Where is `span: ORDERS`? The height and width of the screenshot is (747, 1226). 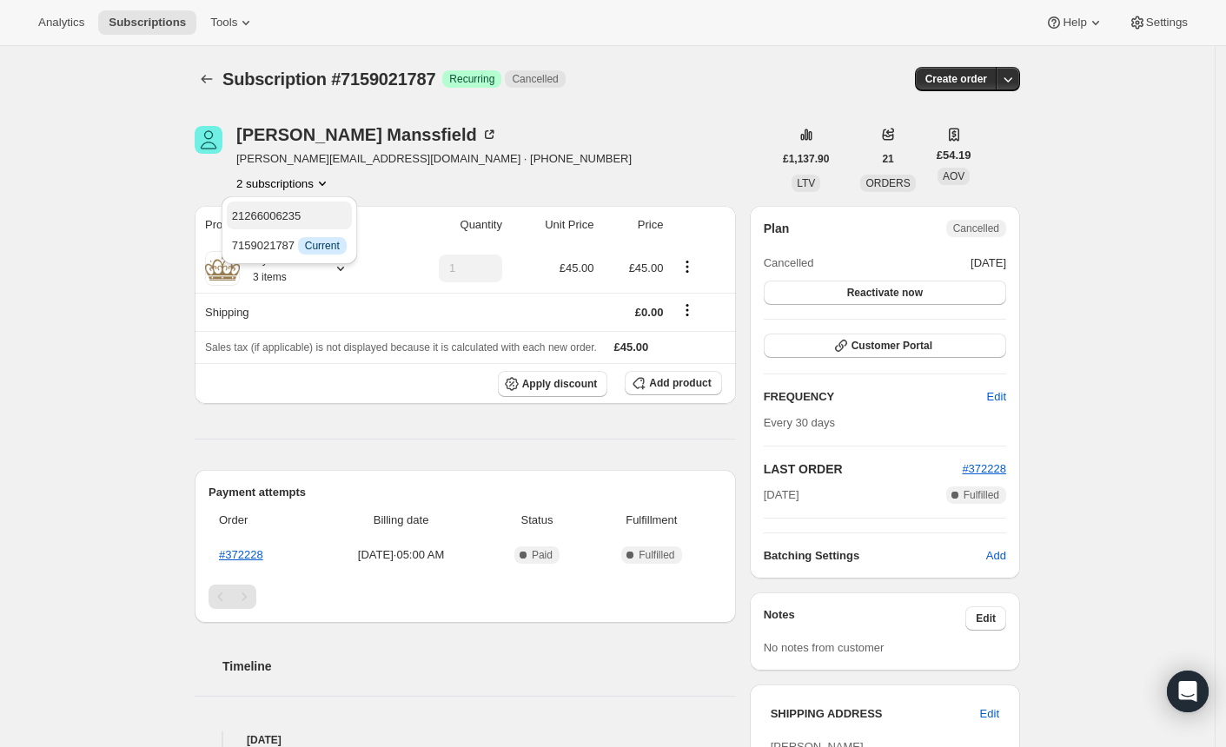
span: ORDERS is located at coordinates (887, 183).